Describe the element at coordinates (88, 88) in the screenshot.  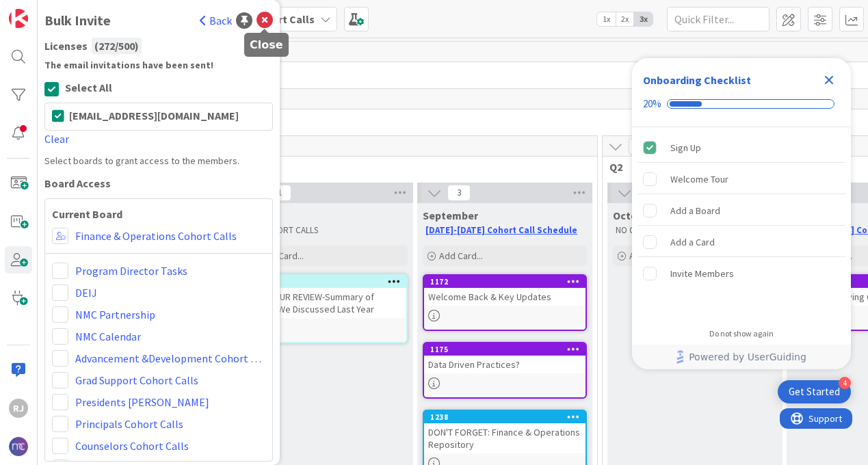
I see `span: Select All` at that location.